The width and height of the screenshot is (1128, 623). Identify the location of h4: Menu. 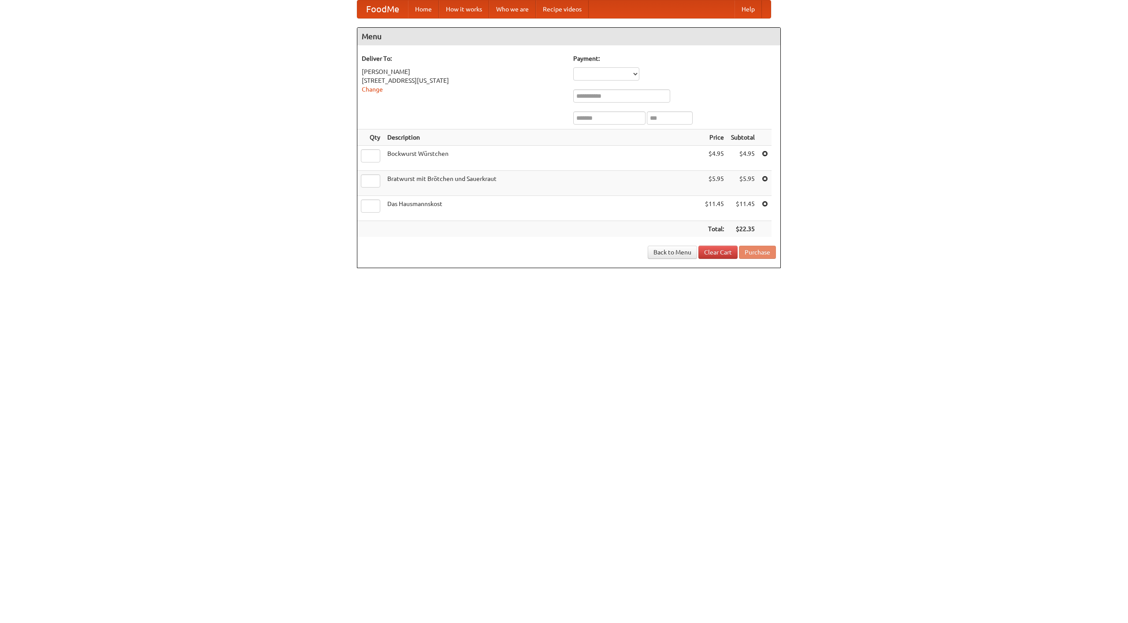
(569, 37).